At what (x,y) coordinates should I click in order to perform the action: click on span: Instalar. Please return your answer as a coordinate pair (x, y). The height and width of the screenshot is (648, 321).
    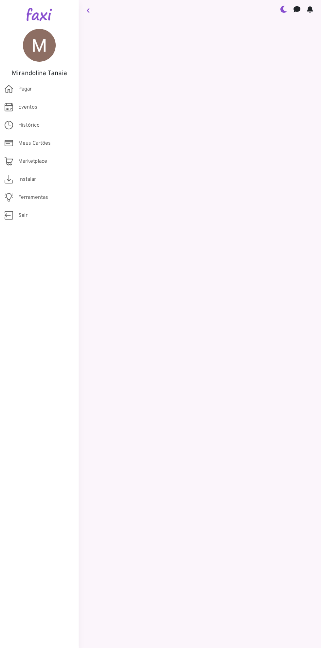
    Looking at the image, I should click on (27, 179).